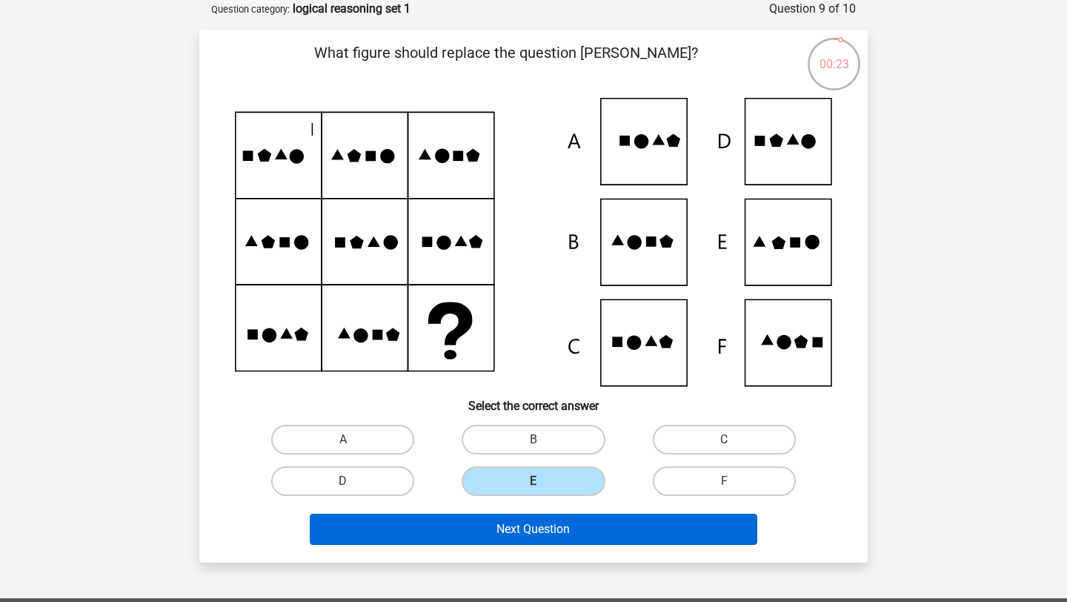  What do you see at coordinates (342, 481) in the screenshot?
I see `label: D` at bounding box center [342, 481].